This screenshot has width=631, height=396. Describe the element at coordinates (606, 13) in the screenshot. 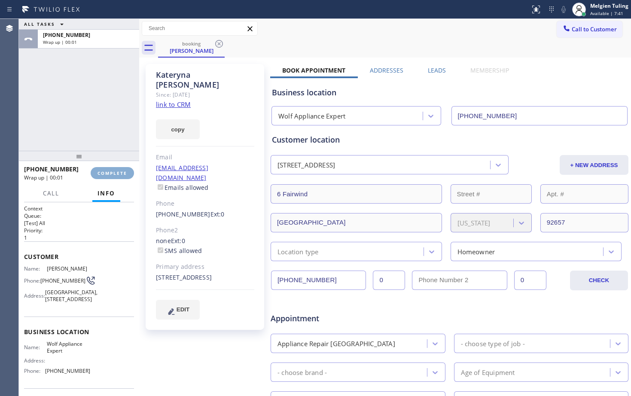

I see `span: Available | 7:41` at that location.